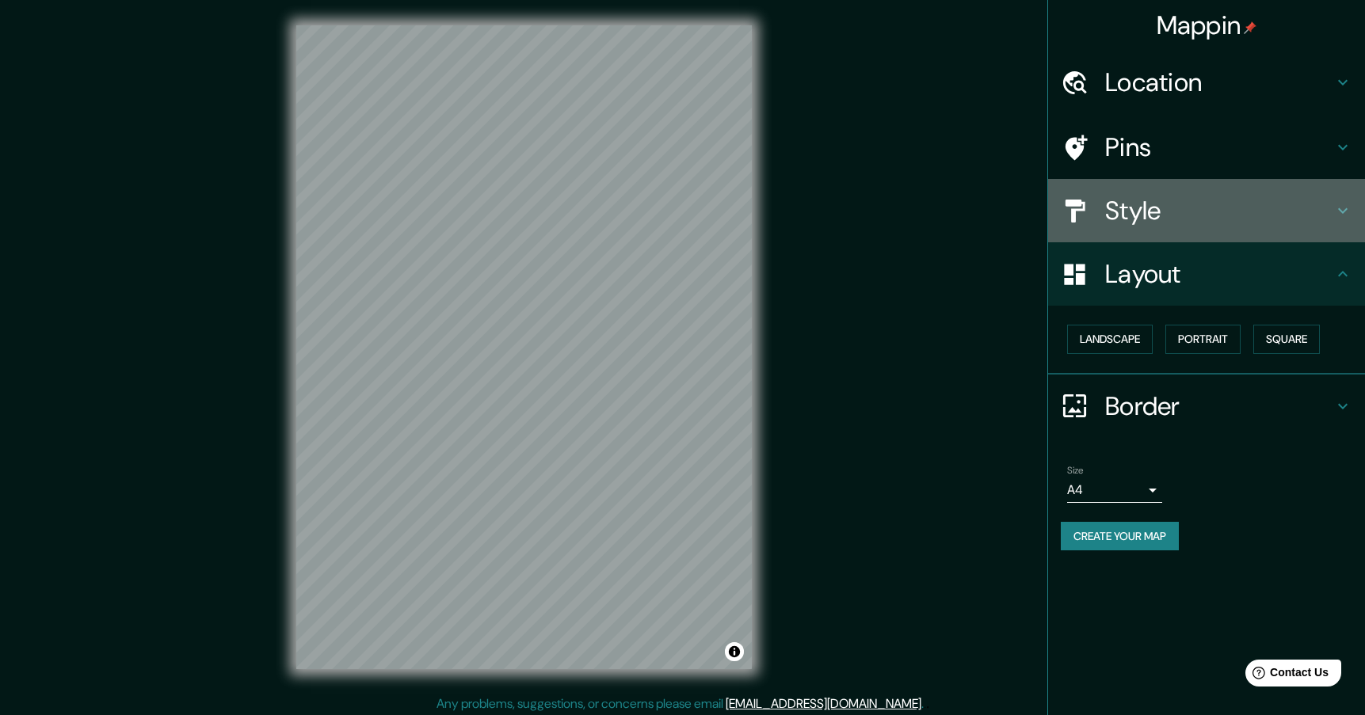 The image size is (1365, 715). Describe the element at coordinates (1286, 339) in the screenshot. I see `button: Square` at that location.